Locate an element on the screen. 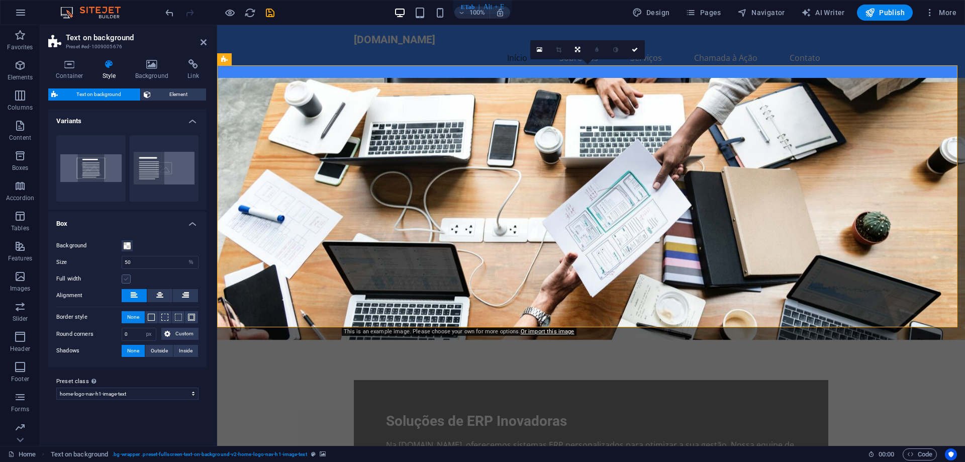 The image size is (965, 462). h4: Variants is located at coordinates (127, 118).